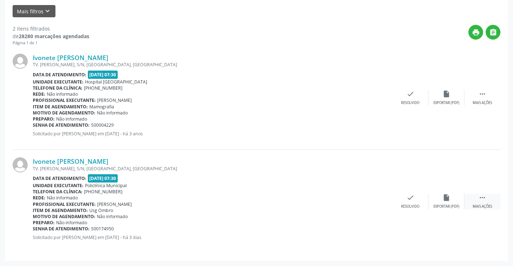 This screenshot has width=513, height=266. I want to click on span: S00004229, so click(102, 125).